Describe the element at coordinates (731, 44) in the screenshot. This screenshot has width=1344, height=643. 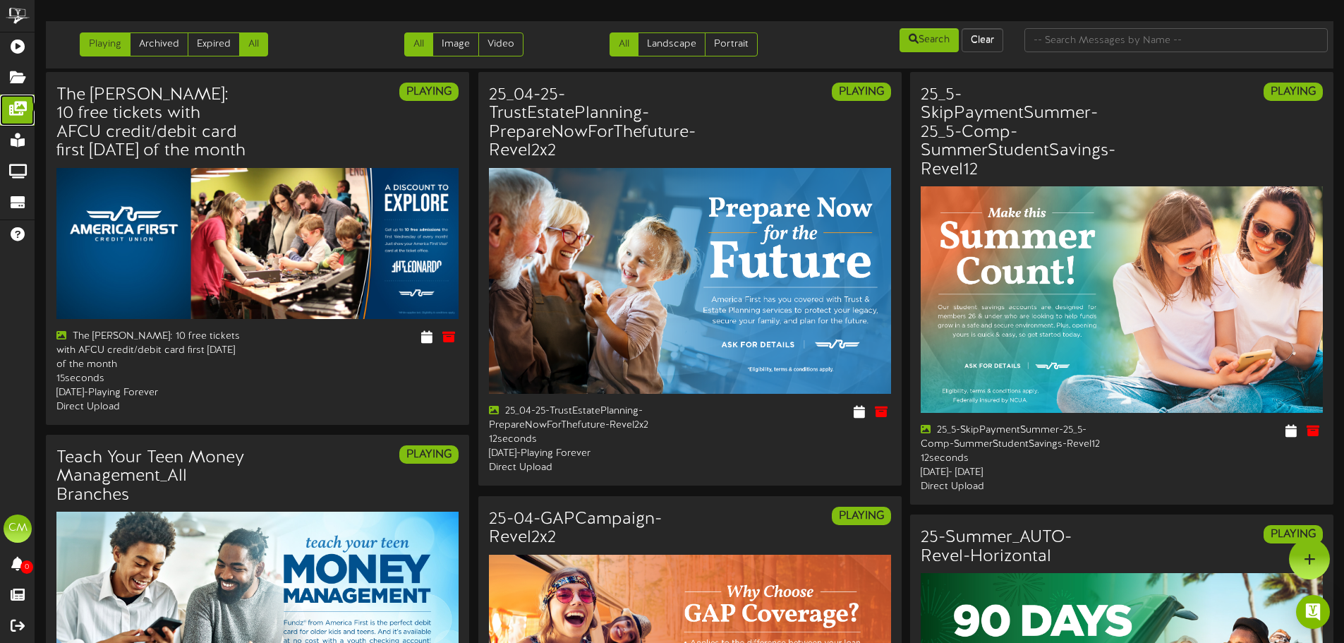
I see `a: Portrait` at that location.